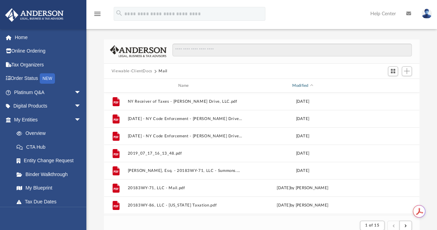  What do you see at coordinates (393, 71) in the screenshot?
I see `button: Switch to Grid View` at bounding box center [393, 71].